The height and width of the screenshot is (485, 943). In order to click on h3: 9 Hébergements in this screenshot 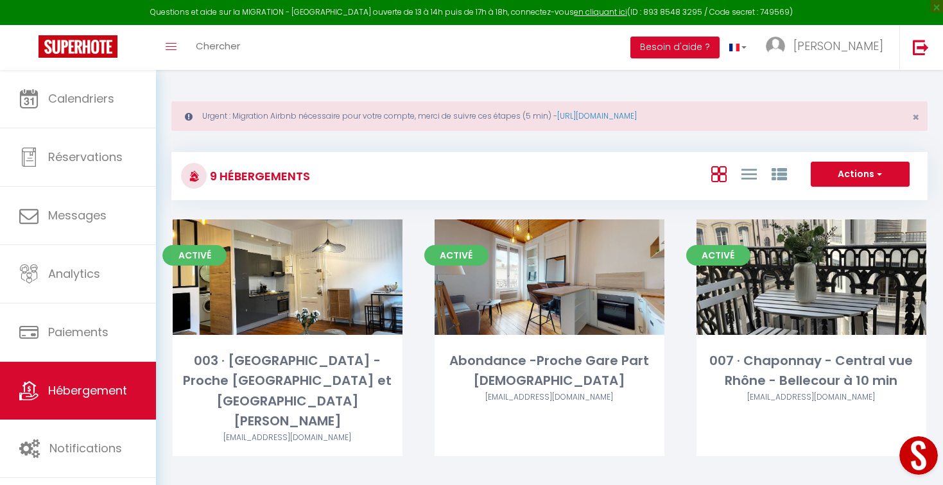, I will do `click(258, 176)`.